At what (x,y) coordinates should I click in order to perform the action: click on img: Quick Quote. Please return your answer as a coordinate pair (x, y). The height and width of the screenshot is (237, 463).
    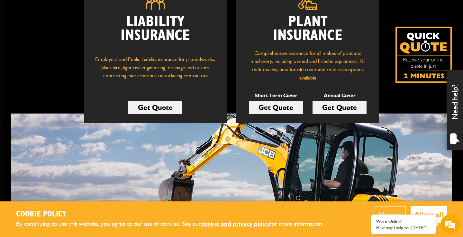
    Looking at the image, I should click on (423, 55).